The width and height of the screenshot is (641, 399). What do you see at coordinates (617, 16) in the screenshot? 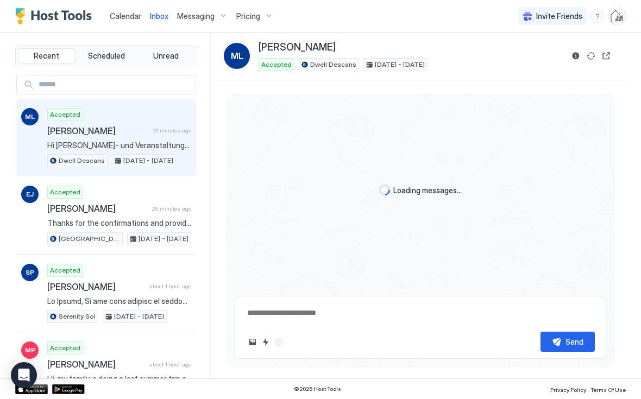
I see `div: User profile` at bounding box center [617, 16].